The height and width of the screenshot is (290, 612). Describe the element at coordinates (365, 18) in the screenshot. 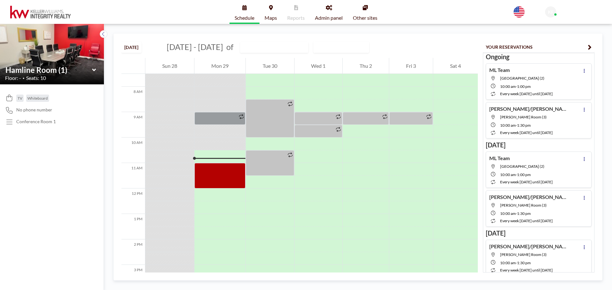

I see `span: Other sites` at that location.